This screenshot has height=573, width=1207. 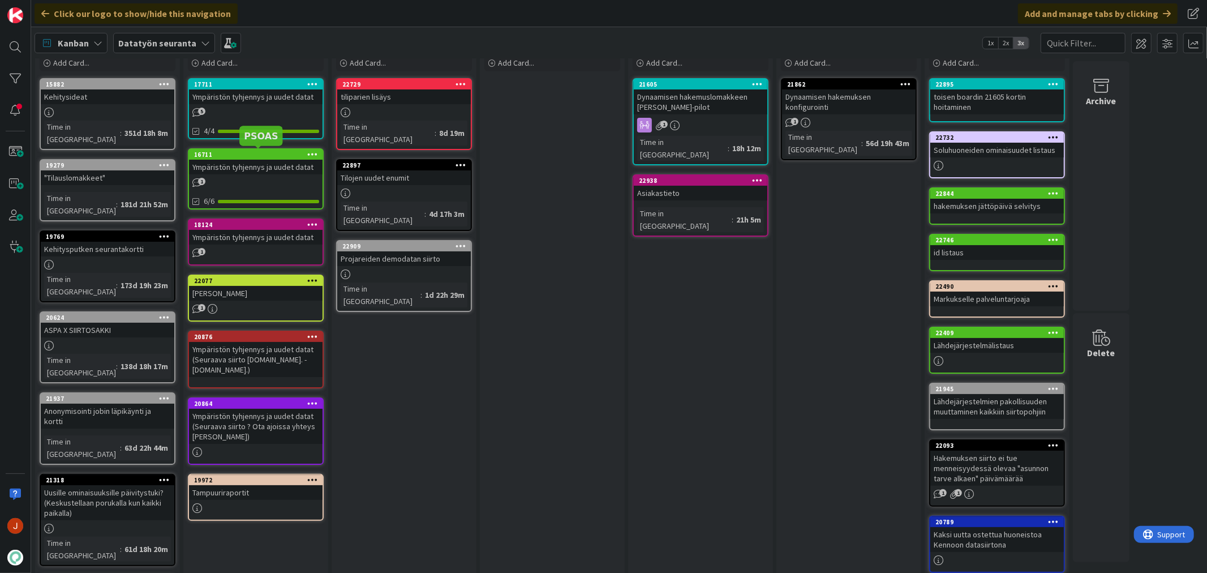 I want to click on div: 22895toisen boardin 21605 kortin hoitaminen, so click(x=997, y=97).